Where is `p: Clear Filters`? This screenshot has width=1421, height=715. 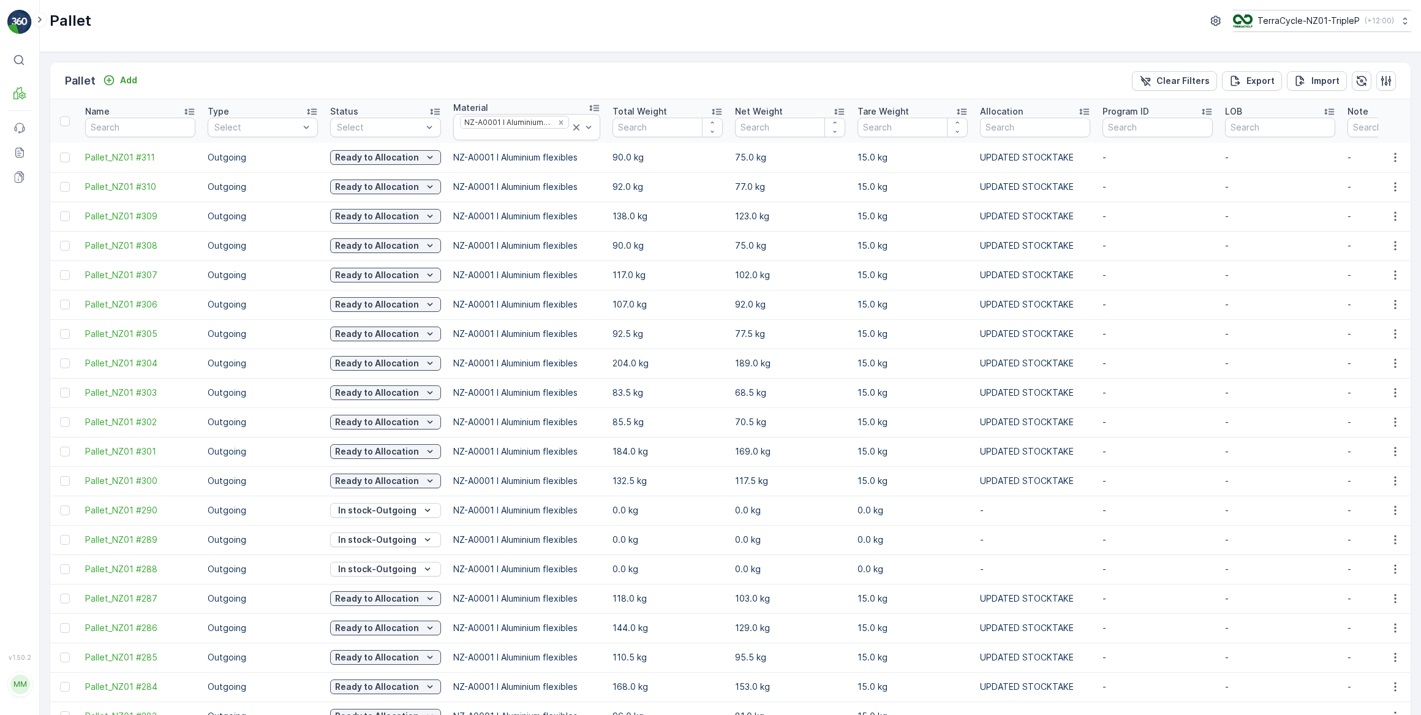
p: Clear Filters is located at coordinates (1183, 81).